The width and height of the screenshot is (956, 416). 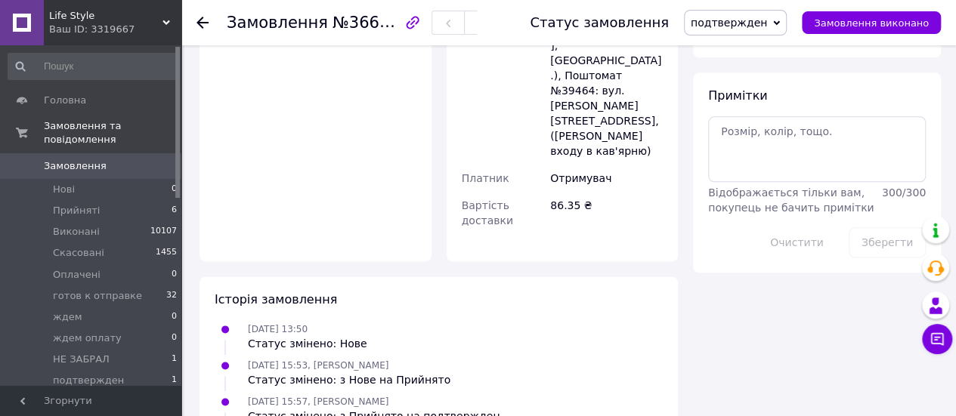 What do you see at coordinates (386, 22) in the screenshot?
I see `span: №366300863` at bounding box center [386, 22].